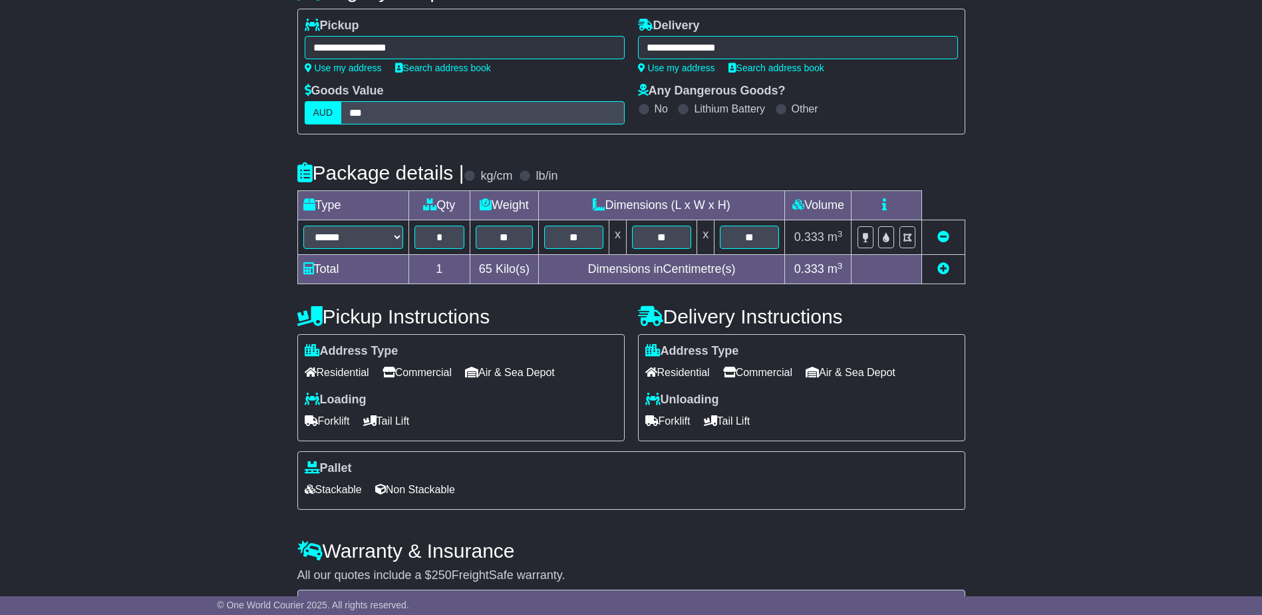 Image resolution: width=1262 pixels, height=615 pixels. Describe the element at coordinates (729, 108) in the screenshot. I see `label: Lithium Battery` at that location.